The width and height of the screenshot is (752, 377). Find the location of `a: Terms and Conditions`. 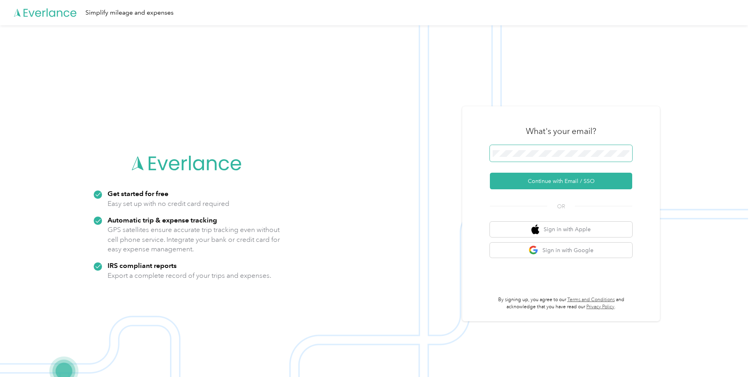

a: Terms and Conditions is located at coordinates (591, 300).